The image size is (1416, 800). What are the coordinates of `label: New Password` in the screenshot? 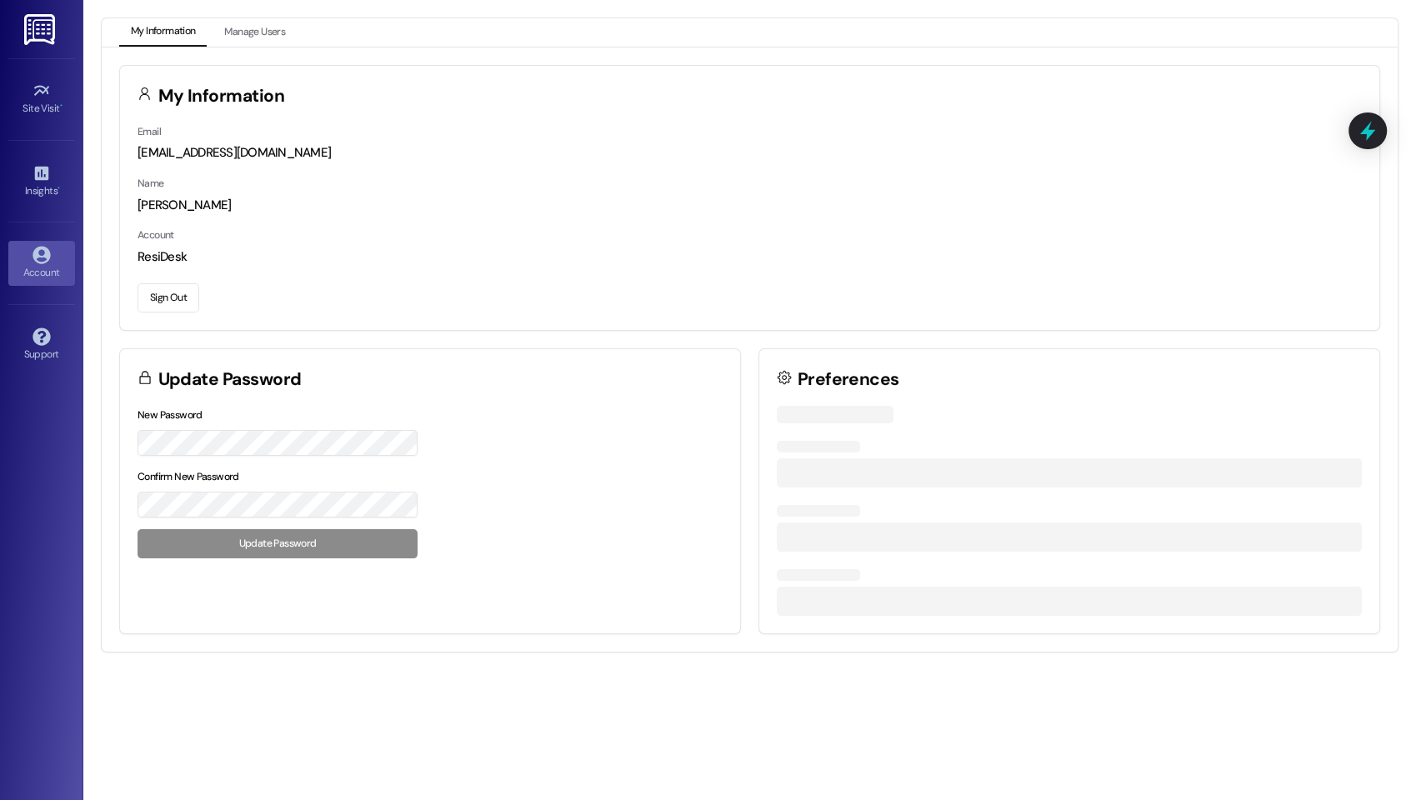 It's located at (170, 415).